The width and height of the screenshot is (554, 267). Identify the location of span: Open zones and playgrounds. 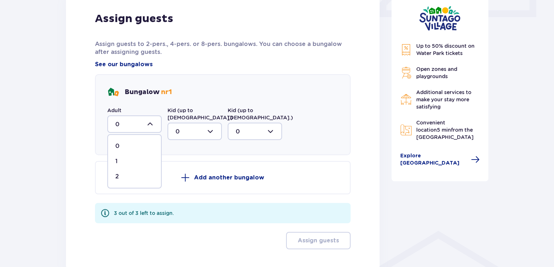
(436, 73).